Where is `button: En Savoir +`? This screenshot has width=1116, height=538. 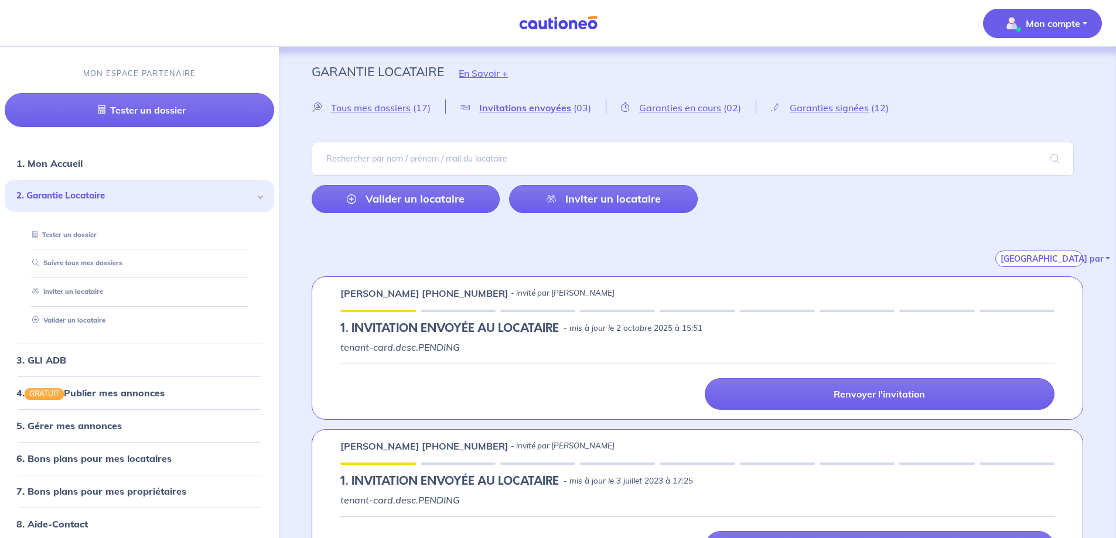 button: En Savoir + is located at coordinates (483, 73).